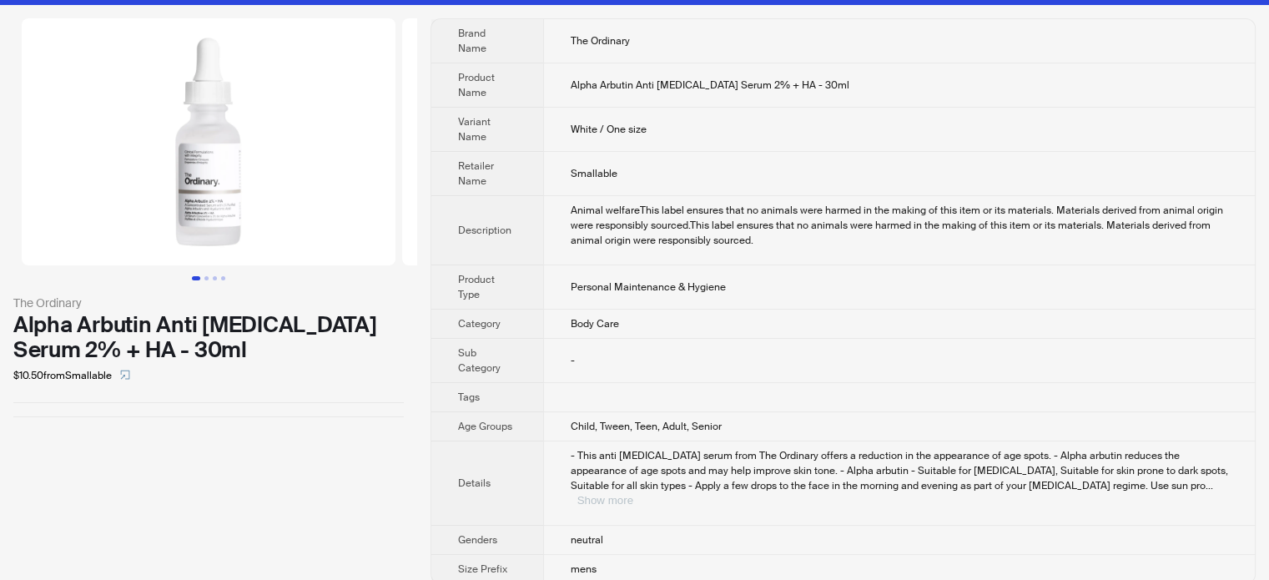 The image size is (1269, 580). Describe the element at coordinates (608, 129) in the screenshot. I see `span: White / One size` at that location.